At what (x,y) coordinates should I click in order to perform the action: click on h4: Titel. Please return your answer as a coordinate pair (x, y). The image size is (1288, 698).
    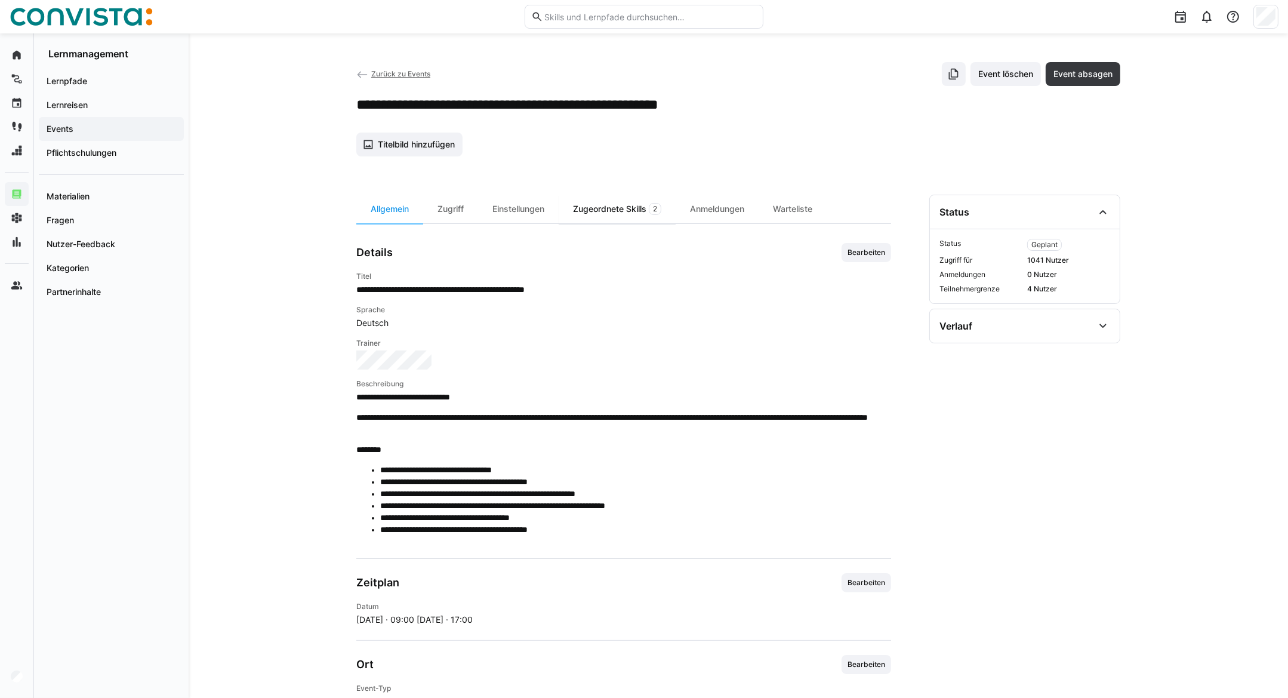
    Looking at the image, I should click on (624, 276).